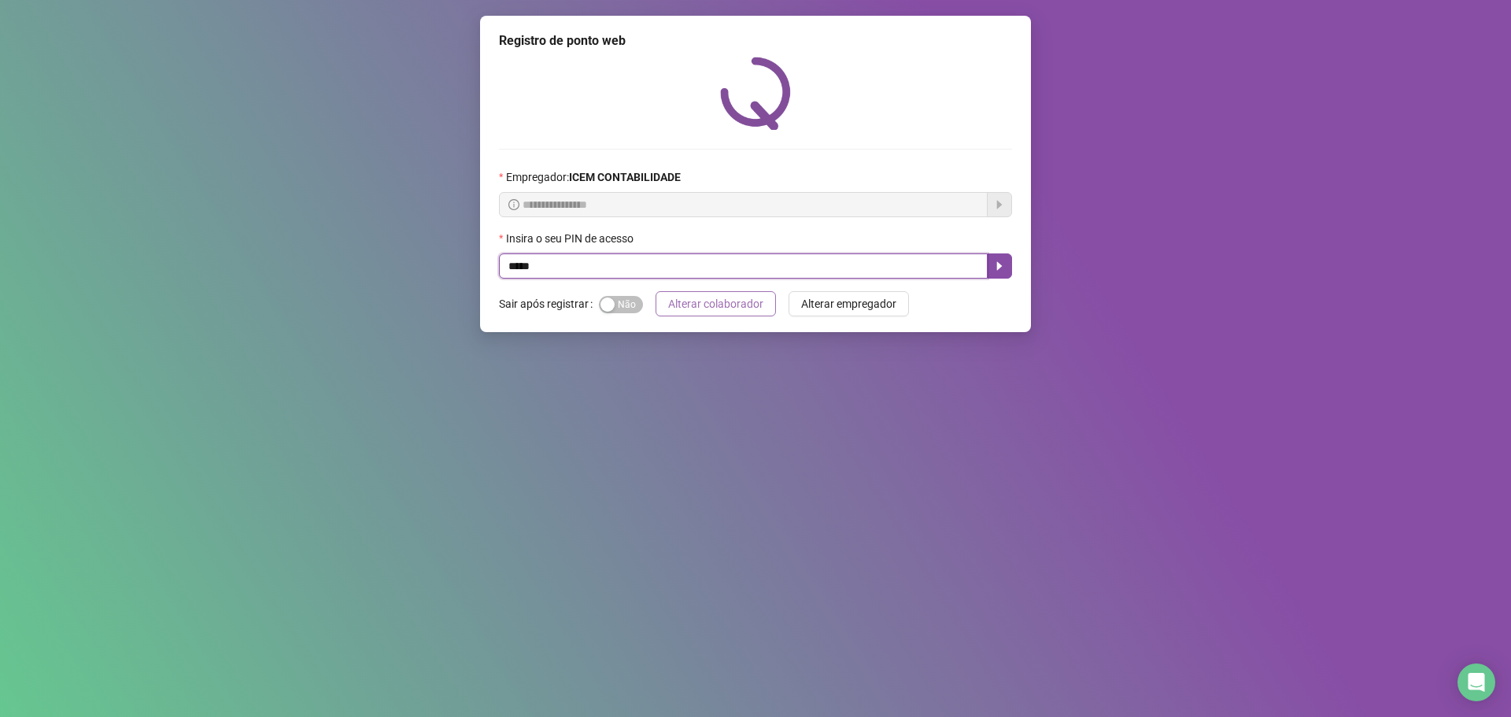 The image size is (1511, 717). Describe the element at coordinates (549, 304) in the screenshot. I see `label: Sair após registrar` at that location.